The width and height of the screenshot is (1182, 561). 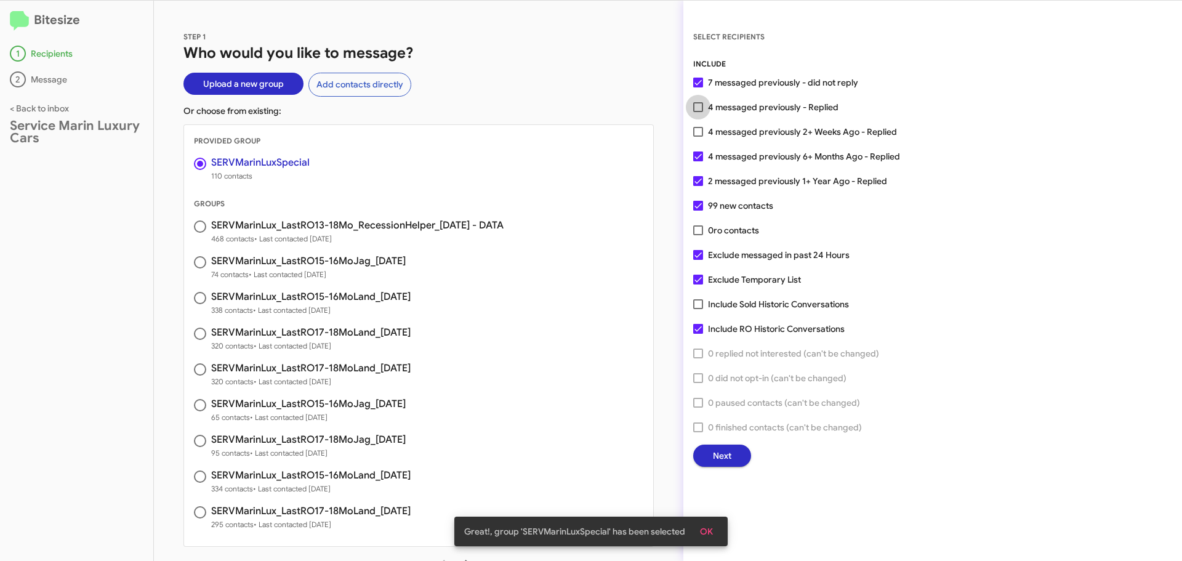 I want to click on span: OK, so click(x=706, y=531).